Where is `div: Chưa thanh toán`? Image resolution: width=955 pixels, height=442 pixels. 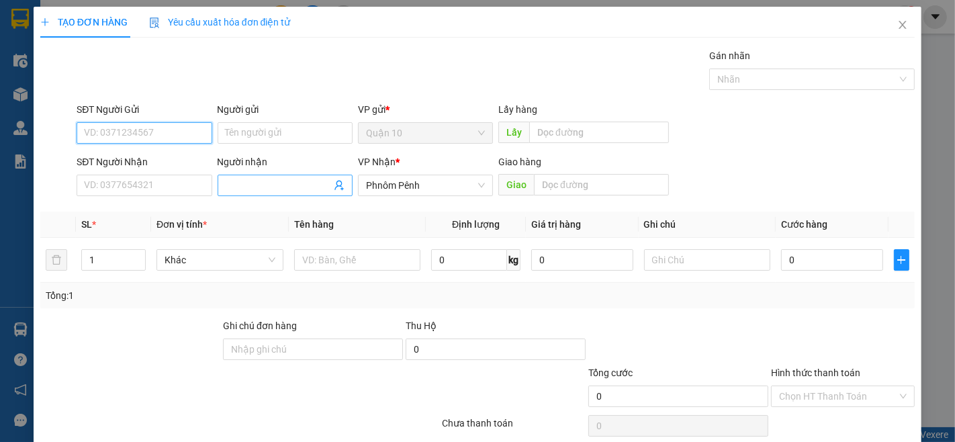
div: Chưa thanh toán is located at coordinates (515, 427).